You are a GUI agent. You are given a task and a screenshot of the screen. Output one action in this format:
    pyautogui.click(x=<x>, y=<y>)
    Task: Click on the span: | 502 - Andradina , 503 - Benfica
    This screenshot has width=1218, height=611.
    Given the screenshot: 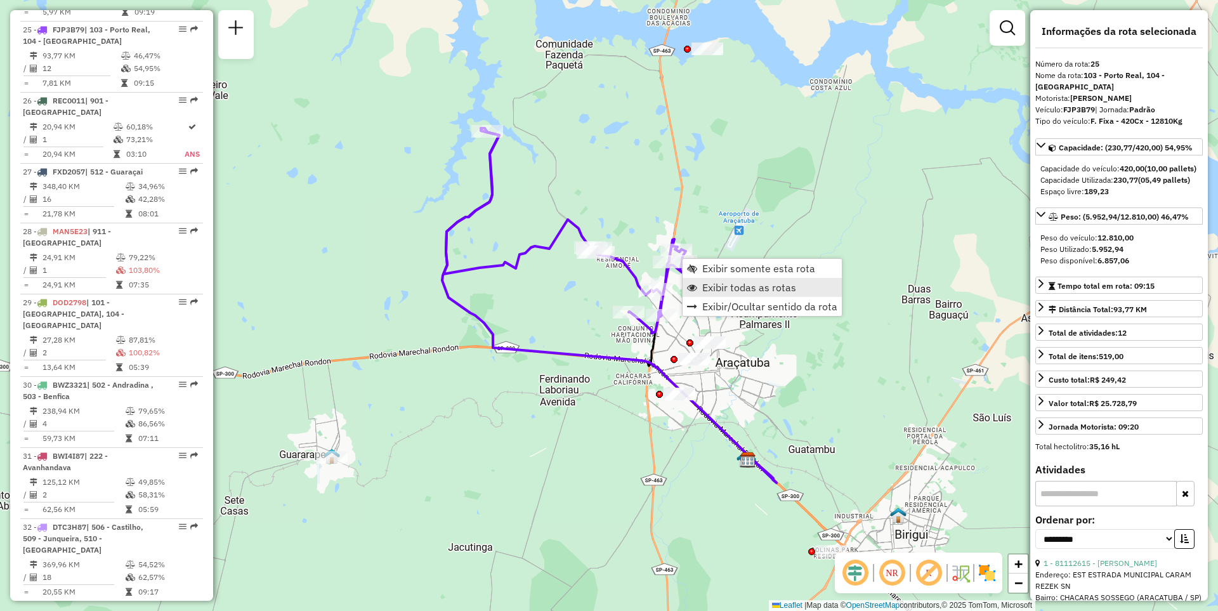 What is the action you would take?
    pyautogui.click(x=88, y=390)
    